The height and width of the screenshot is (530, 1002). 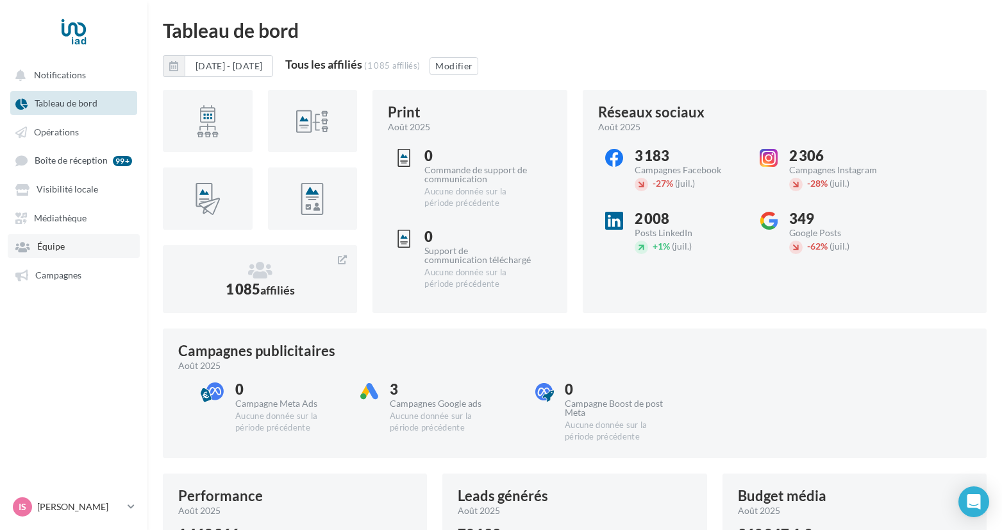 What do you see at coordinates (71, 160) in the screenshot?
I see `span: Boîte de réception` at bounding box center [71, 160].